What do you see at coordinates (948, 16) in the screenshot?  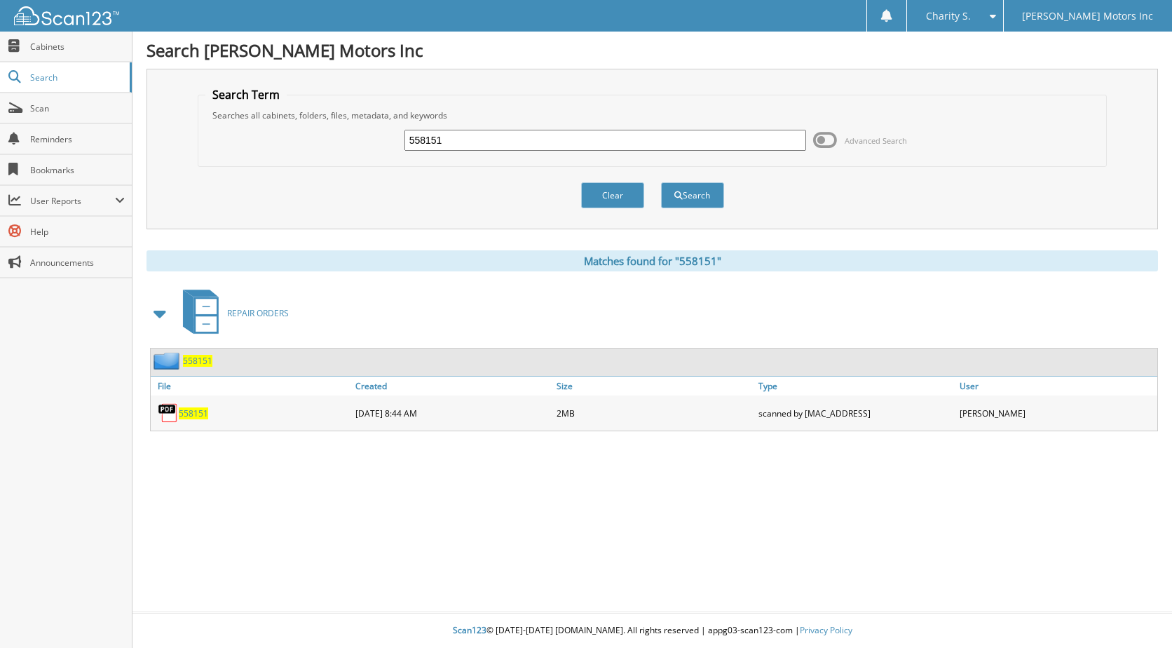 I see `span: Charity S.` at bounding box center [948, 16].